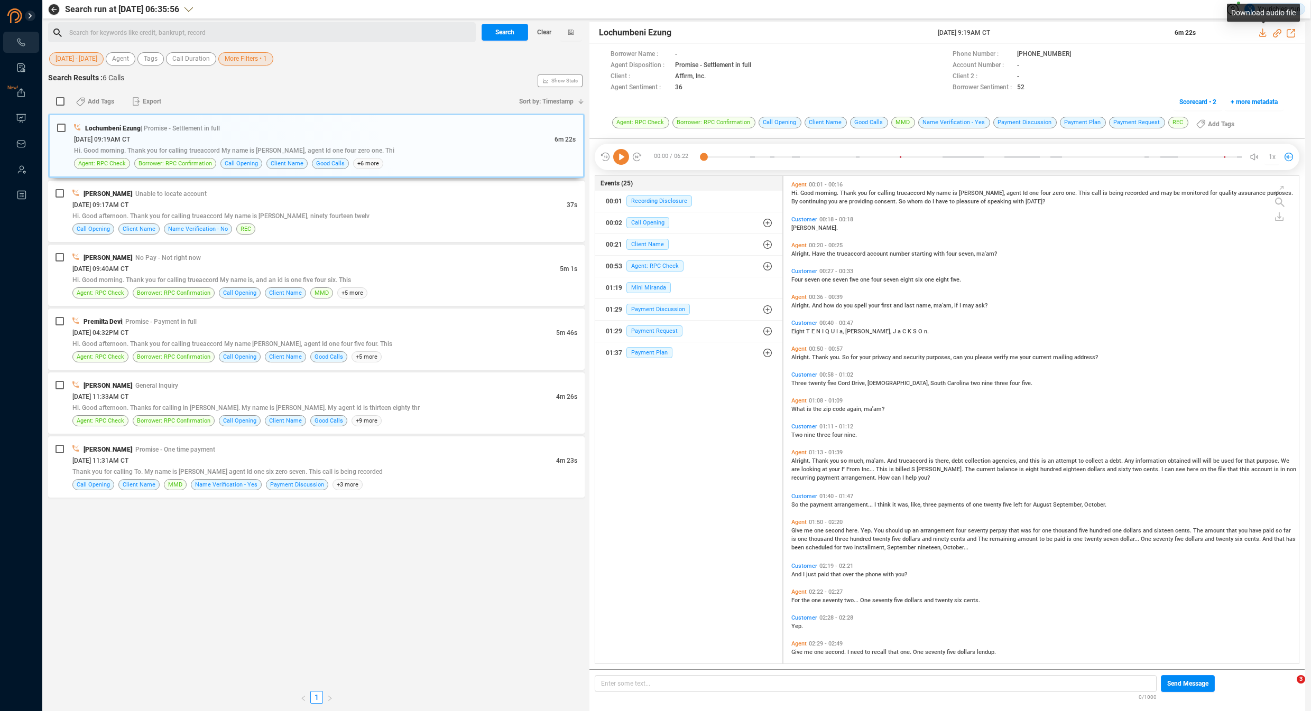 This screenshot has height=711, width=1311. I want to click on button: 1x, so click(1272, 157).